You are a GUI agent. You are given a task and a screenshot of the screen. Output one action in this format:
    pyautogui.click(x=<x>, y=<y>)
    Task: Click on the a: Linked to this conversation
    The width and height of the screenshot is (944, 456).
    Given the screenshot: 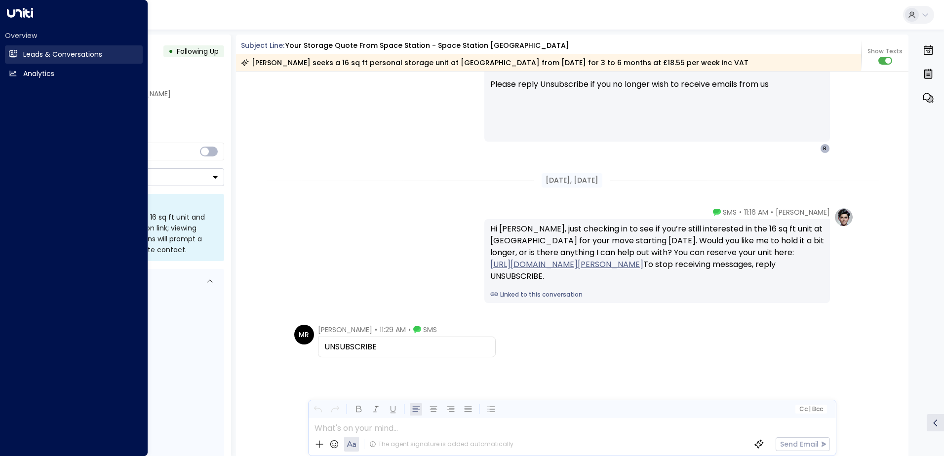 What is the action you would take?
    pyautogui.click(x=657, y=295)
    